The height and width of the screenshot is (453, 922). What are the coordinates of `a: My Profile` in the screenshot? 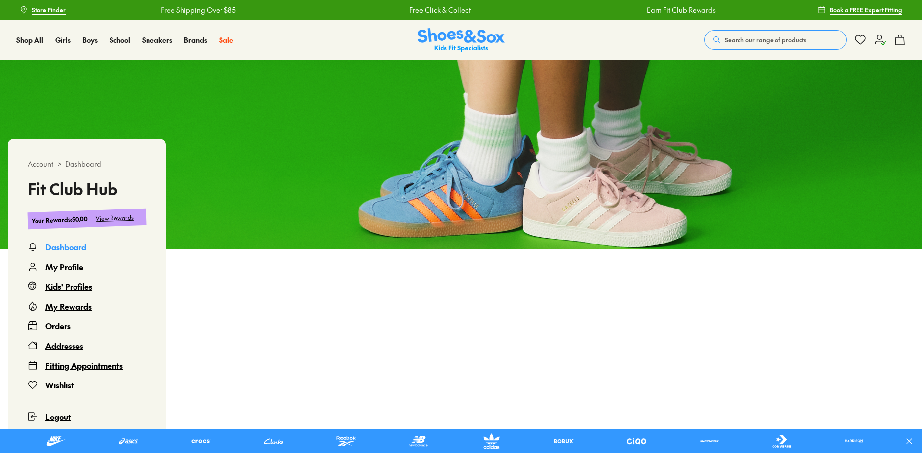 It's located at (87, 267).